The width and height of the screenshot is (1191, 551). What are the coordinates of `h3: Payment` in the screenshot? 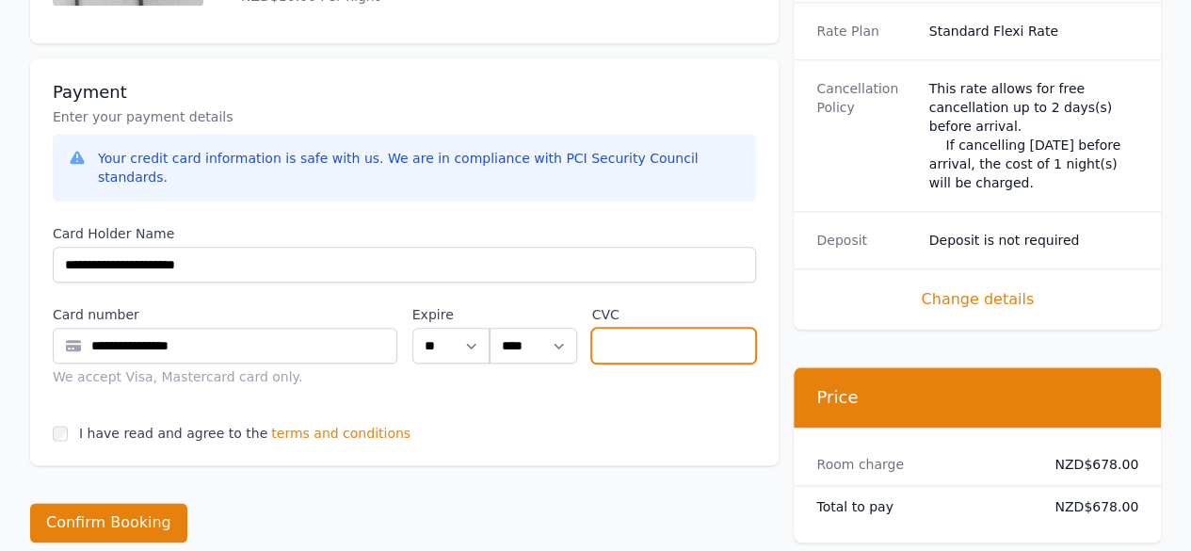 It's located at (404, 92).